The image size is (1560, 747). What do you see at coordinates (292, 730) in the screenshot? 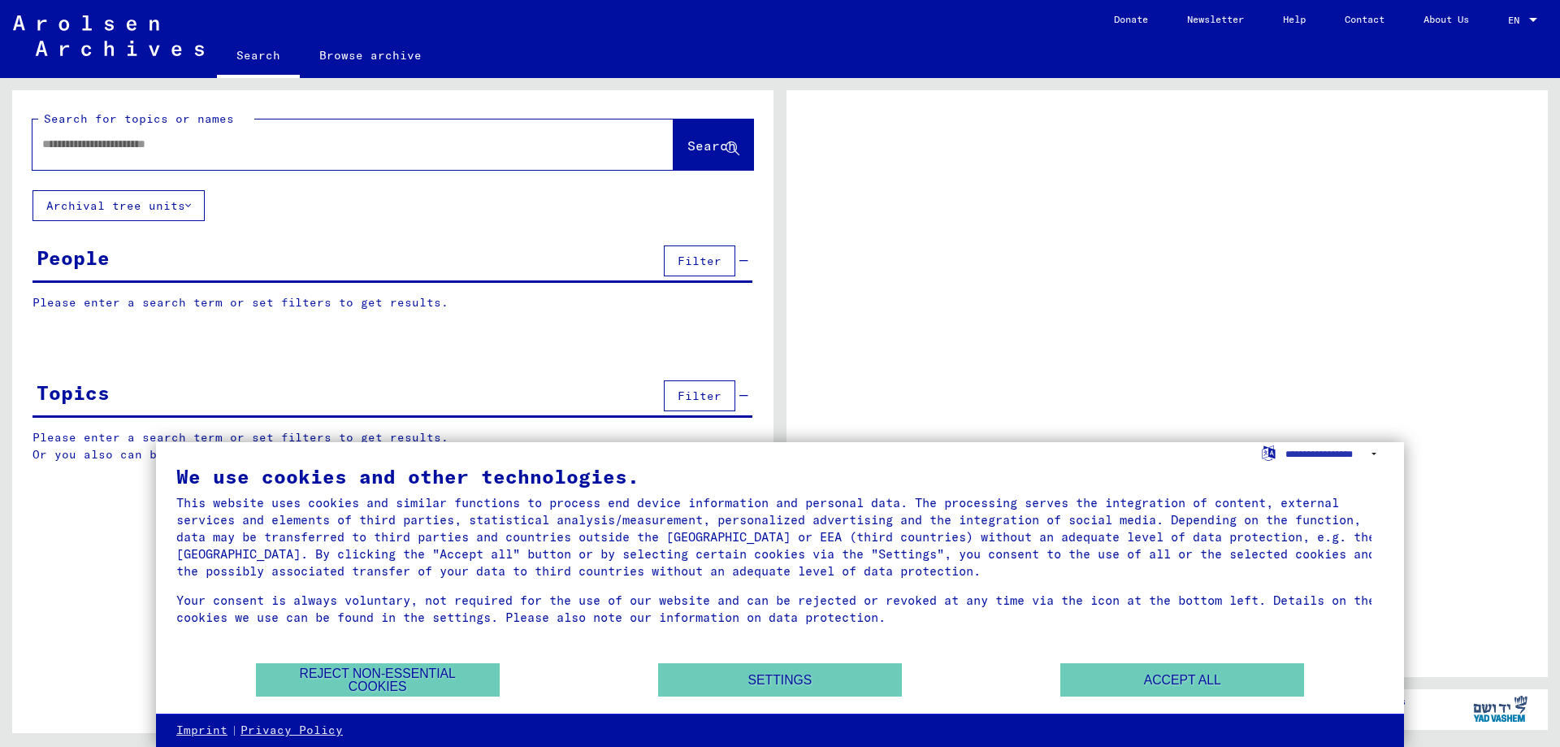
I see `a: Privacy Policy` at bounding box center [292, 730].